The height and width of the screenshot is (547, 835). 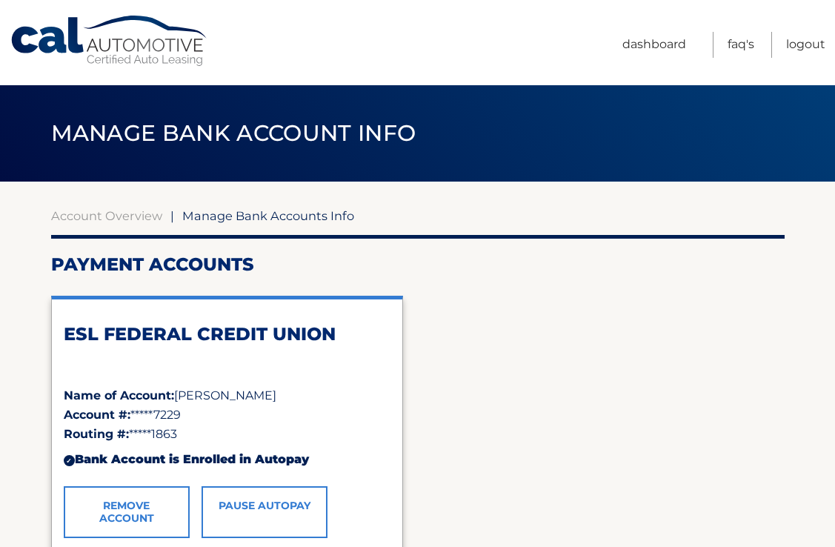 I want to click on a: Logout, so click(x=805, y=44).